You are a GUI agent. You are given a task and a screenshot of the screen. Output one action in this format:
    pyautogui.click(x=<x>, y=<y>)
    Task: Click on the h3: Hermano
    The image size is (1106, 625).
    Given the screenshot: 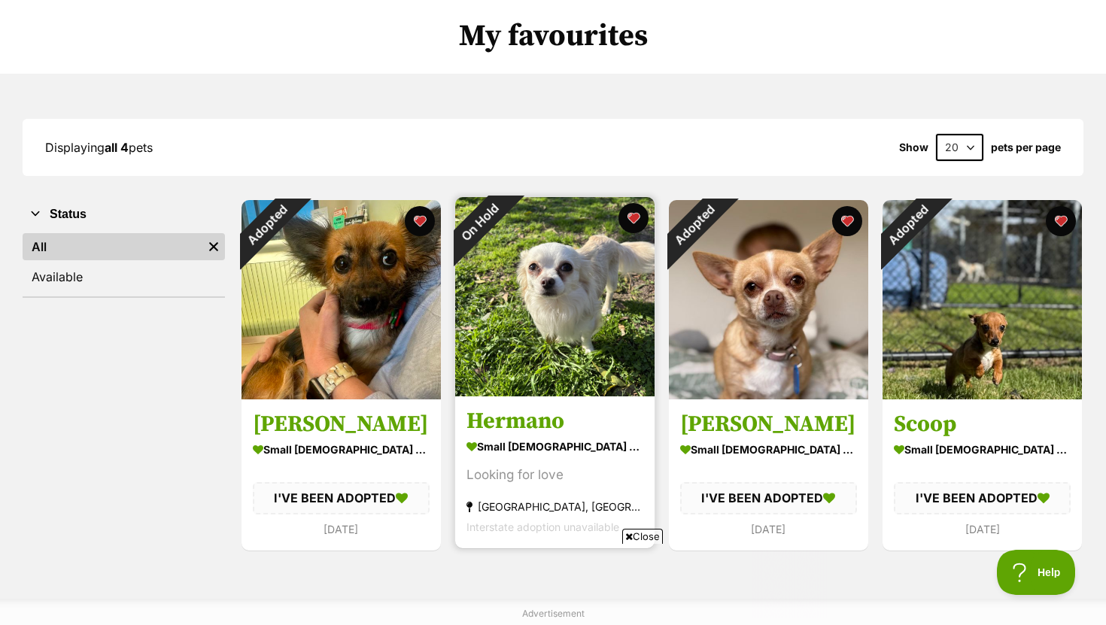 What is the action you would take?
    pyautogui.click(x=555, y=422)
    